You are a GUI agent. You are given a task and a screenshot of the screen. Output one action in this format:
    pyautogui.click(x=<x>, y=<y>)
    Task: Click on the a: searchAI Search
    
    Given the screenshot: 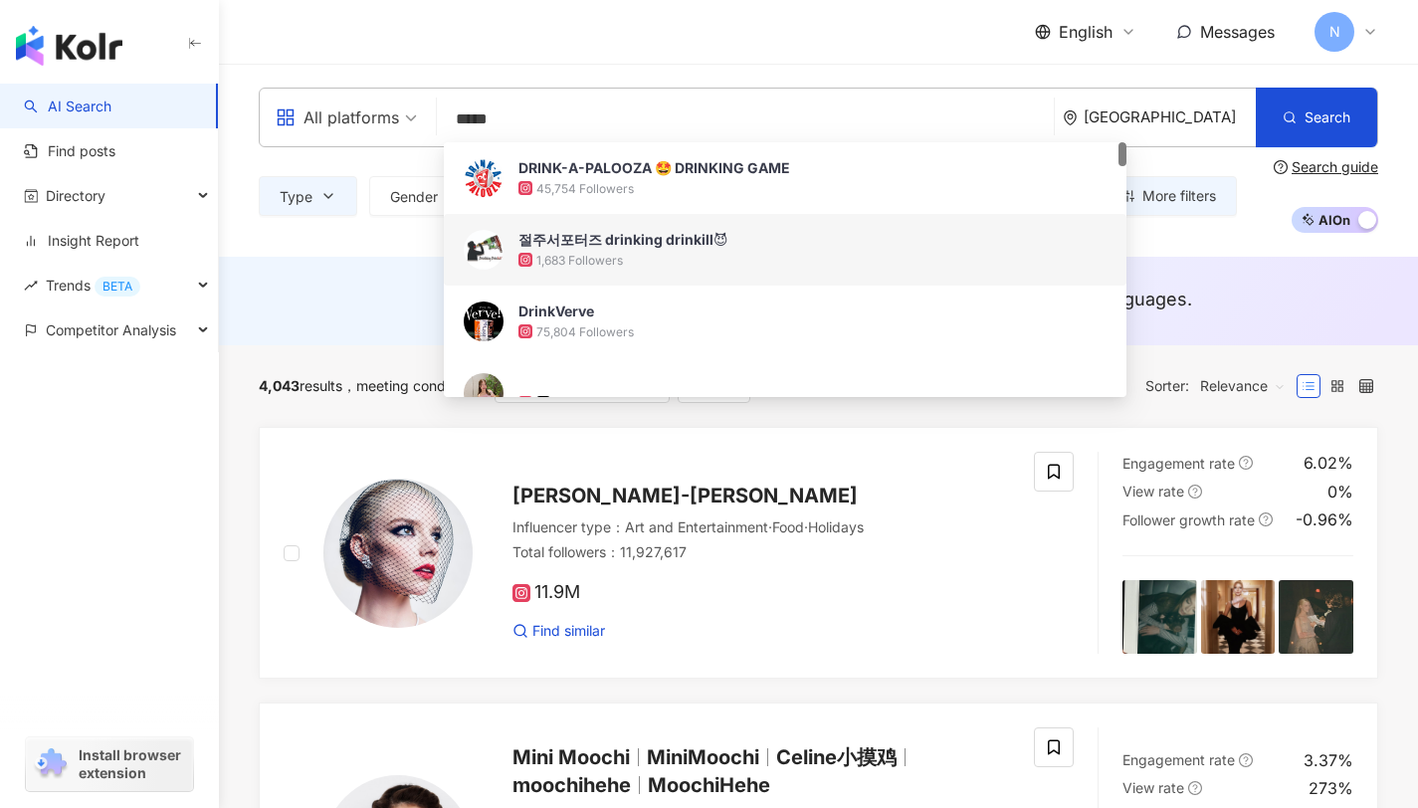 What is the action you would take?
    pyautogui.click(x=68, y=107)
    